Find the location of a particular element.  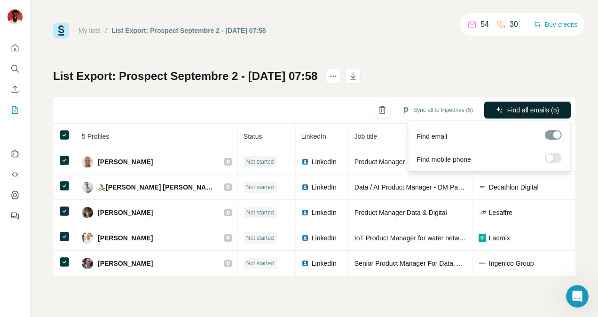

span: IoT Product Manager for water network is located at coordinates (411, 238).